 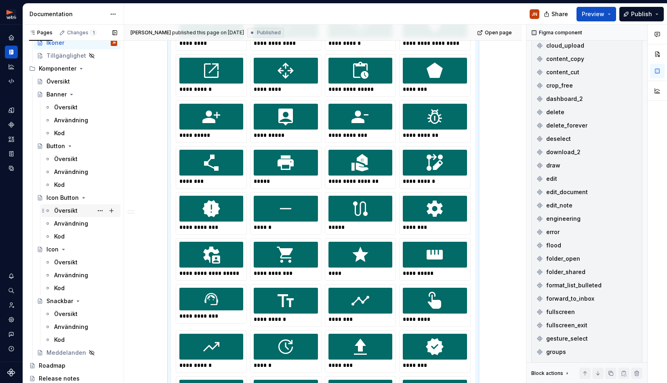 What do you see at coordinates (570, 299) in the screenshot?
I see `span: forward_to_inbox` at bounding box center [570, 299].